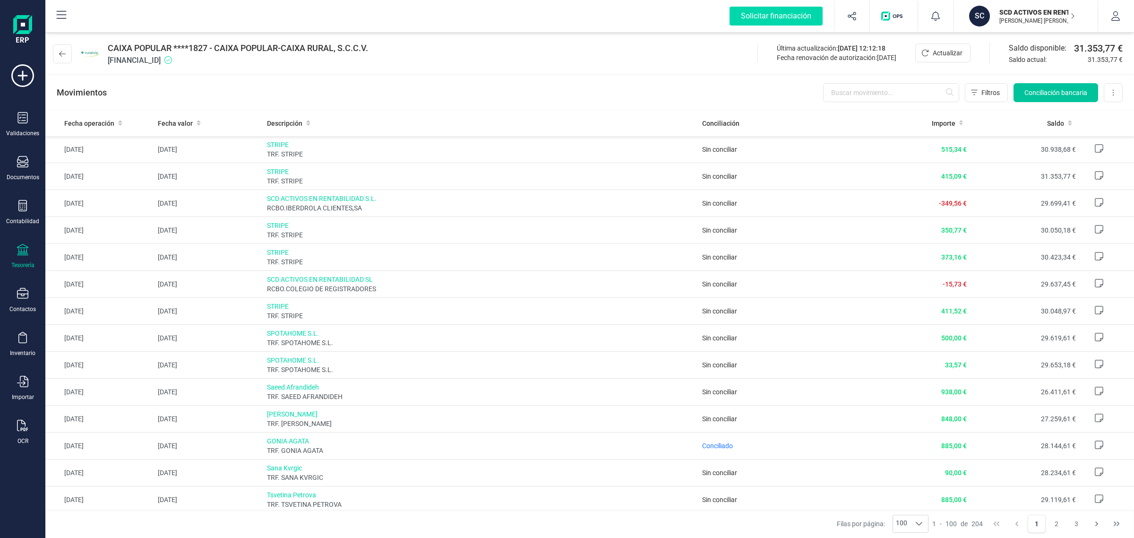 This screenshot has height=538, width=1134. Describe the element at coordinates (481, 495) in the screenshot. I see `span: Tsvetina Petrova` at that location.